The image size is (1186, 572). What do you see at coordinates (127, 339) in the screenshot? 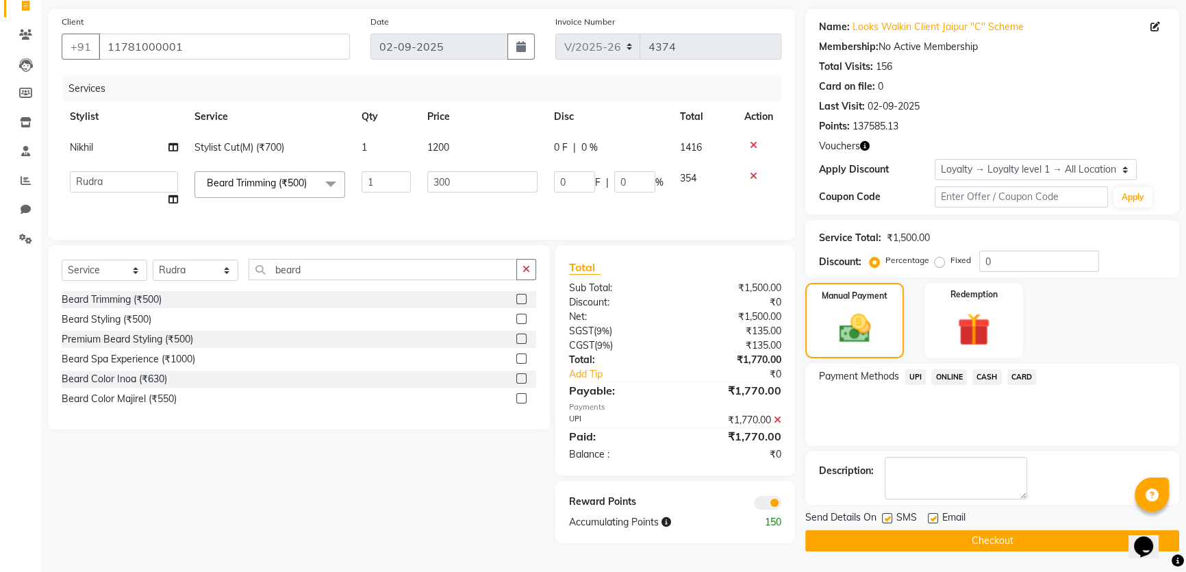
I see `div: Premium Beard Styling (₹500)` at bounding box center [127, 339].